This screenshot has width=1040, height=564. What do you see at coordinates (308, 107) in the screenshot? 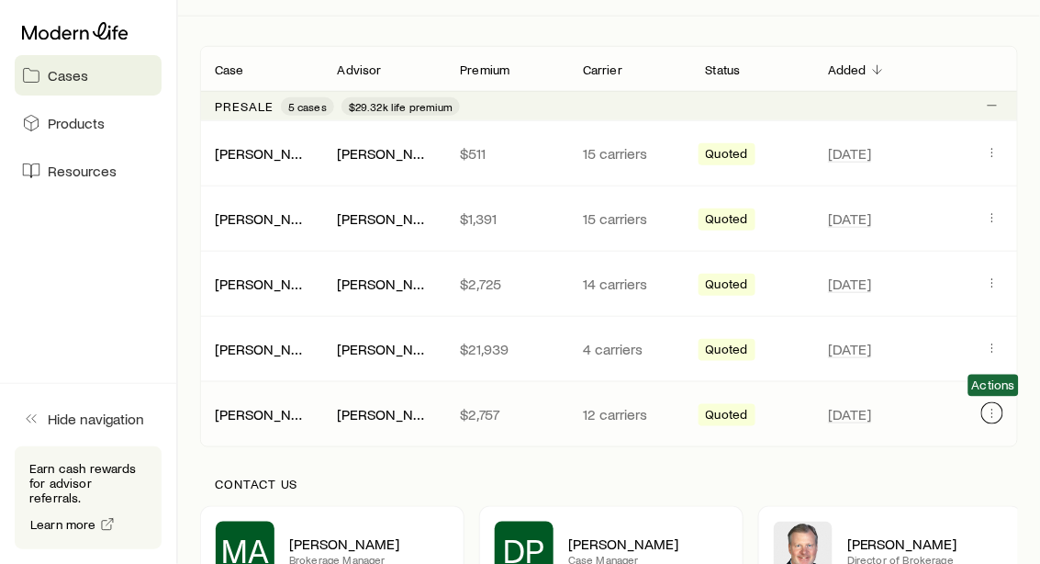
I see `span: 5 cases` at bounding box center [308, 107].